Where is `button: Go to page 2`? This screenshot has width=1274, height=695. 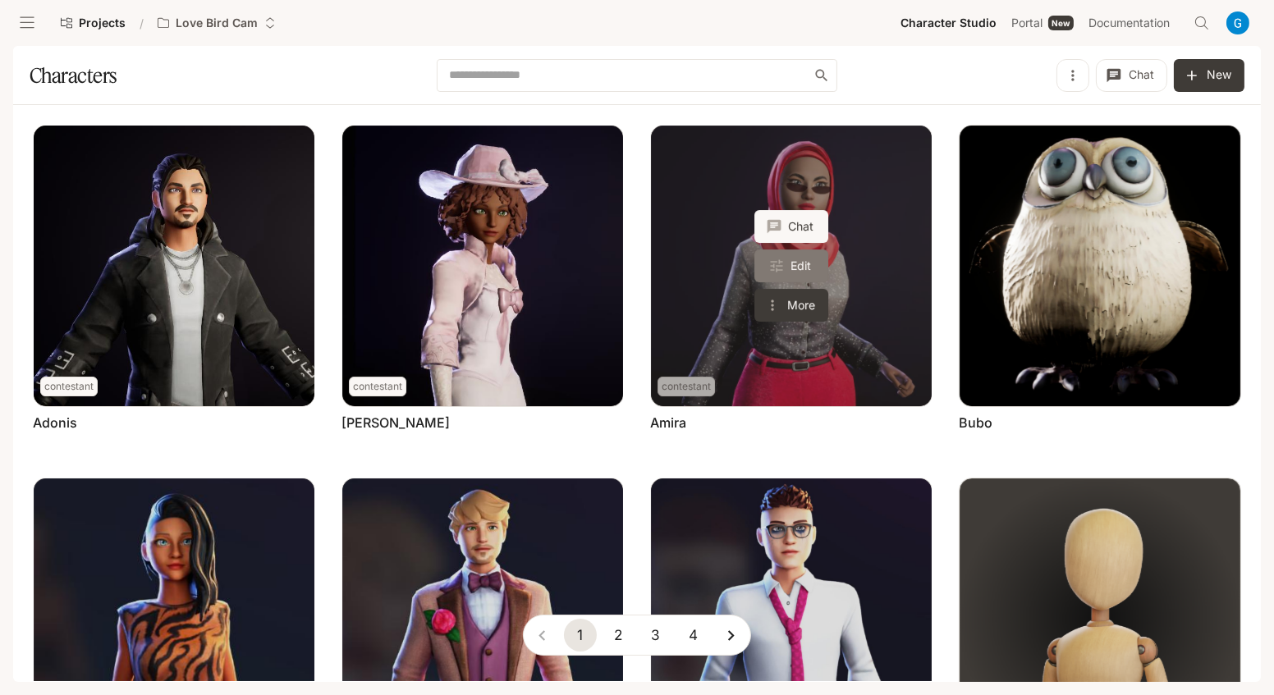
button: Go to page 2 is located at coordinates (618, 636).